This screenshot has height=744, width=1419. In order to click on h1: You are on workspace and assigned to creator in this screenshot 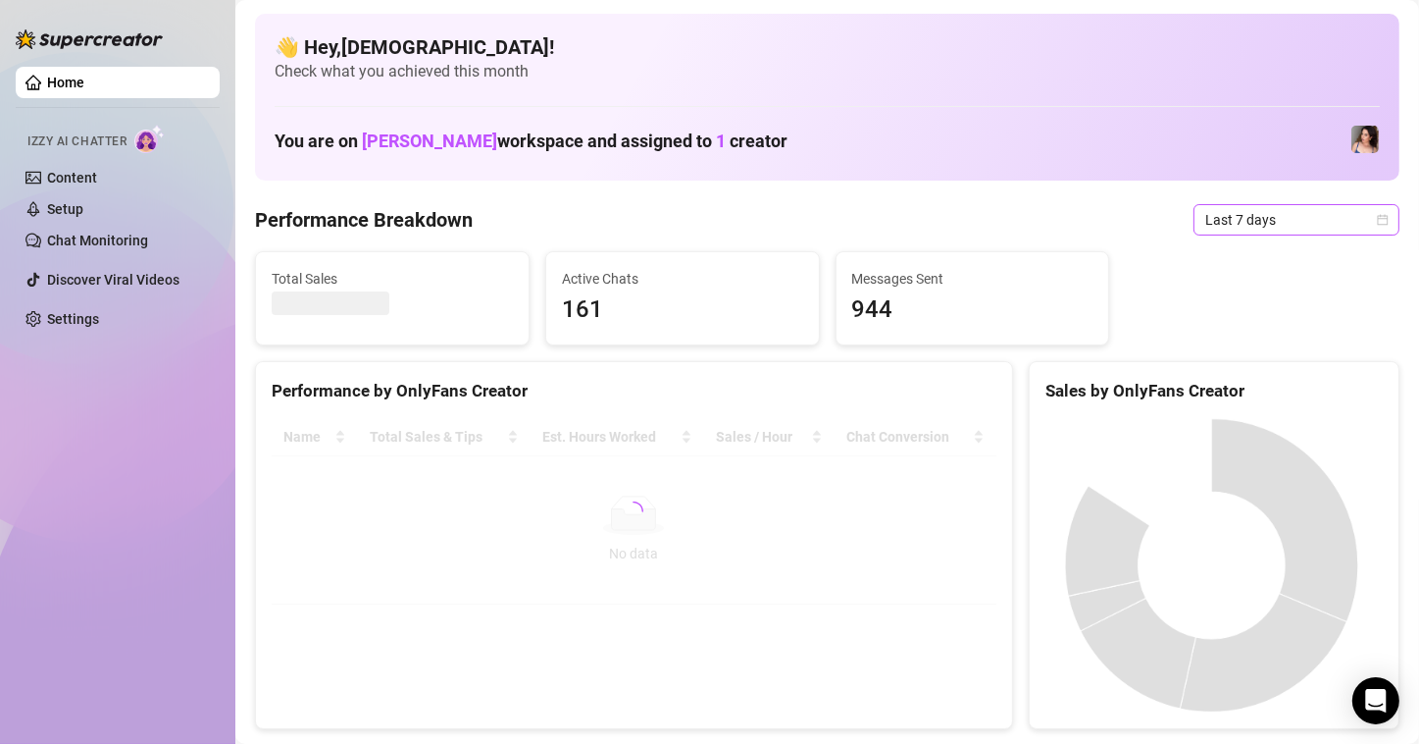, I will do `click(531, 141)`.